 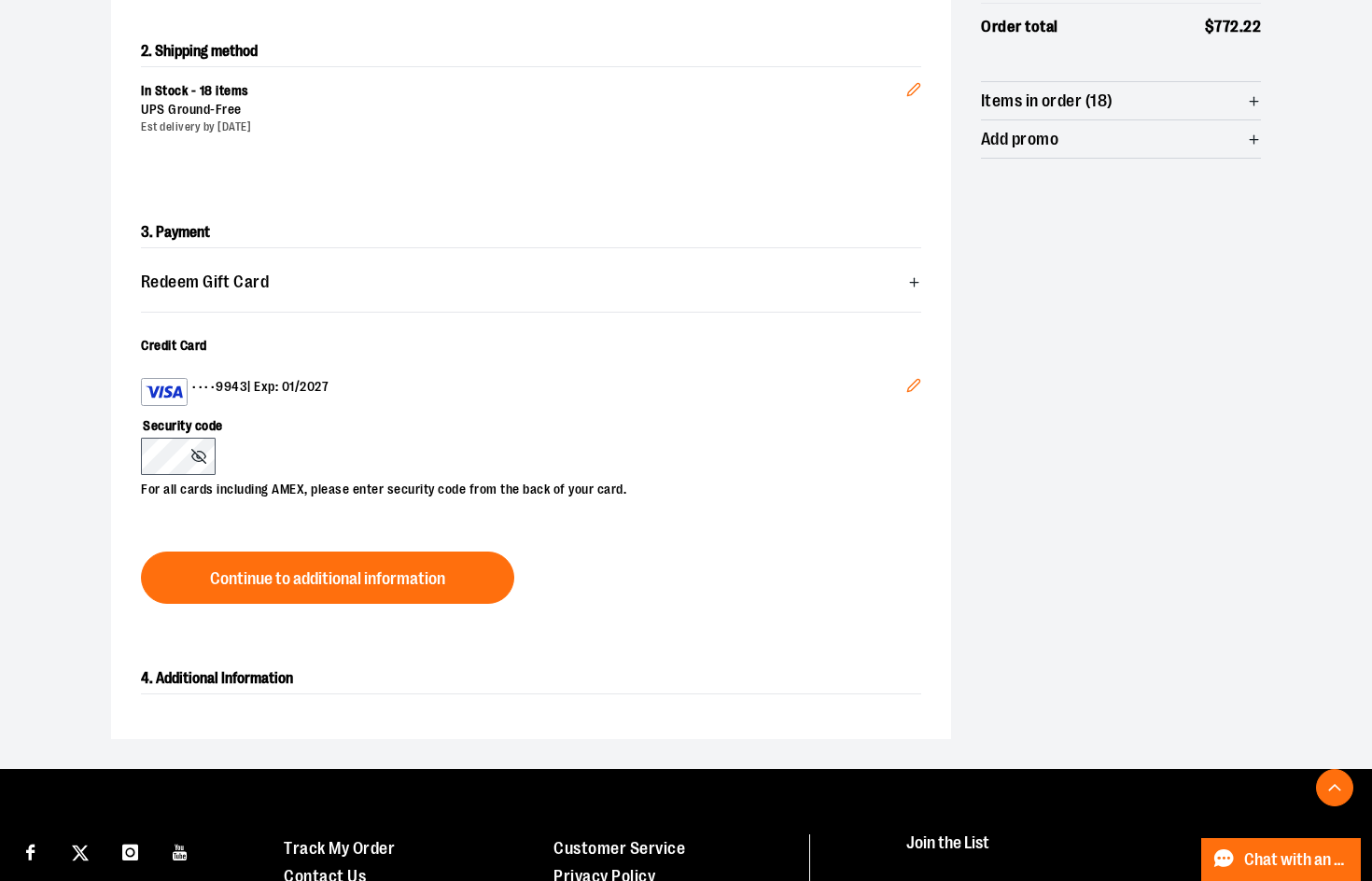 I want to click on span: Order total, so click(x=1019, y=27).